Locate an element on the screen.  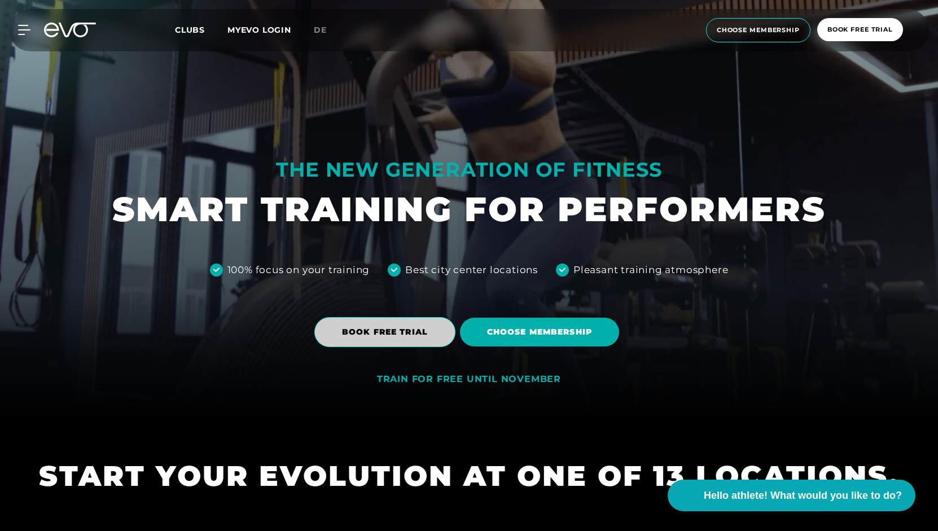
font: SMART TRAINING FOR PERFORMERS is located at coordinates (469, 209).